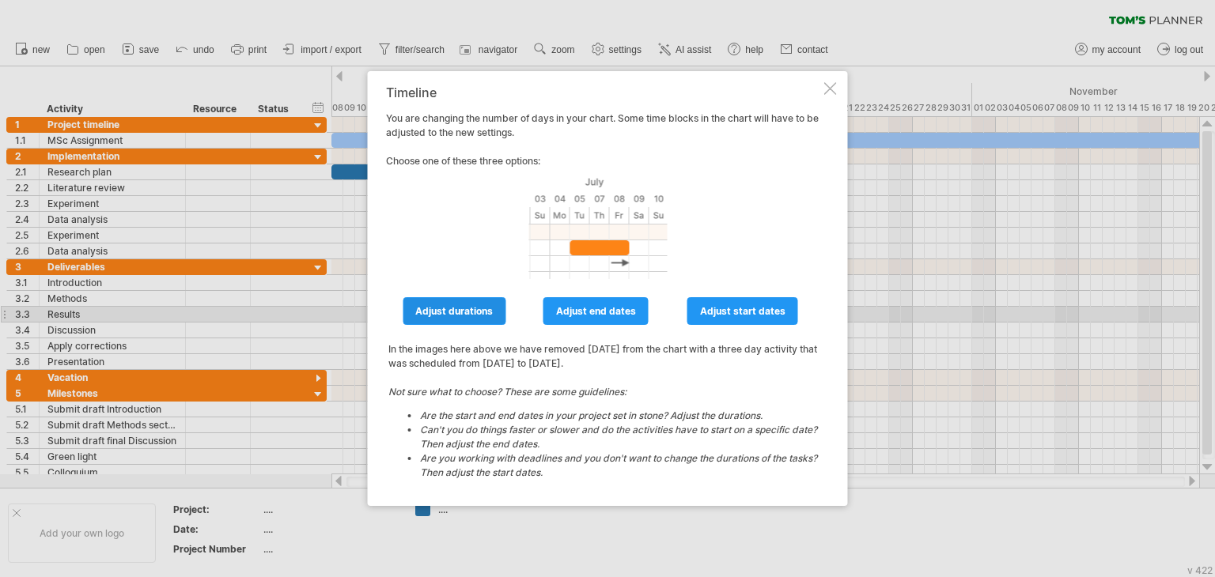 The width and height of the screenshot is (1215, 577). I want to click on a: adjust start dates, so click(743, 311).